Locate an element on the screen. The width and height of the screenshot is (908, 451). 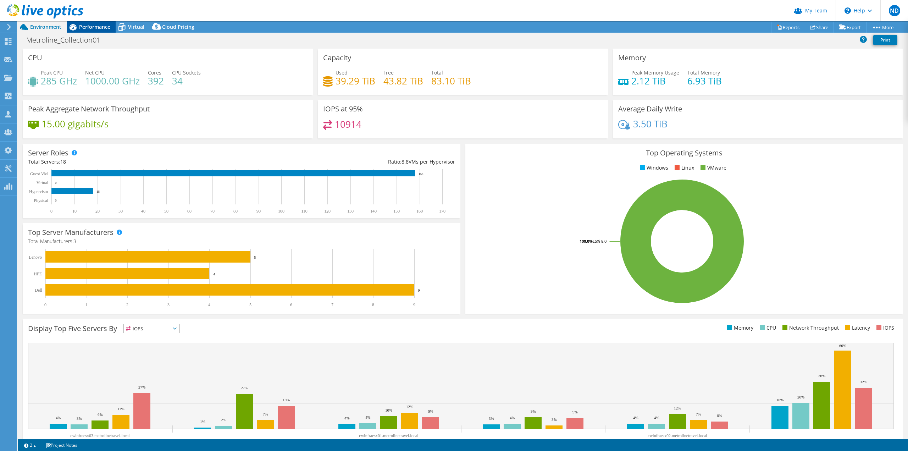
text: 130 is located at coordinates (350, 211).